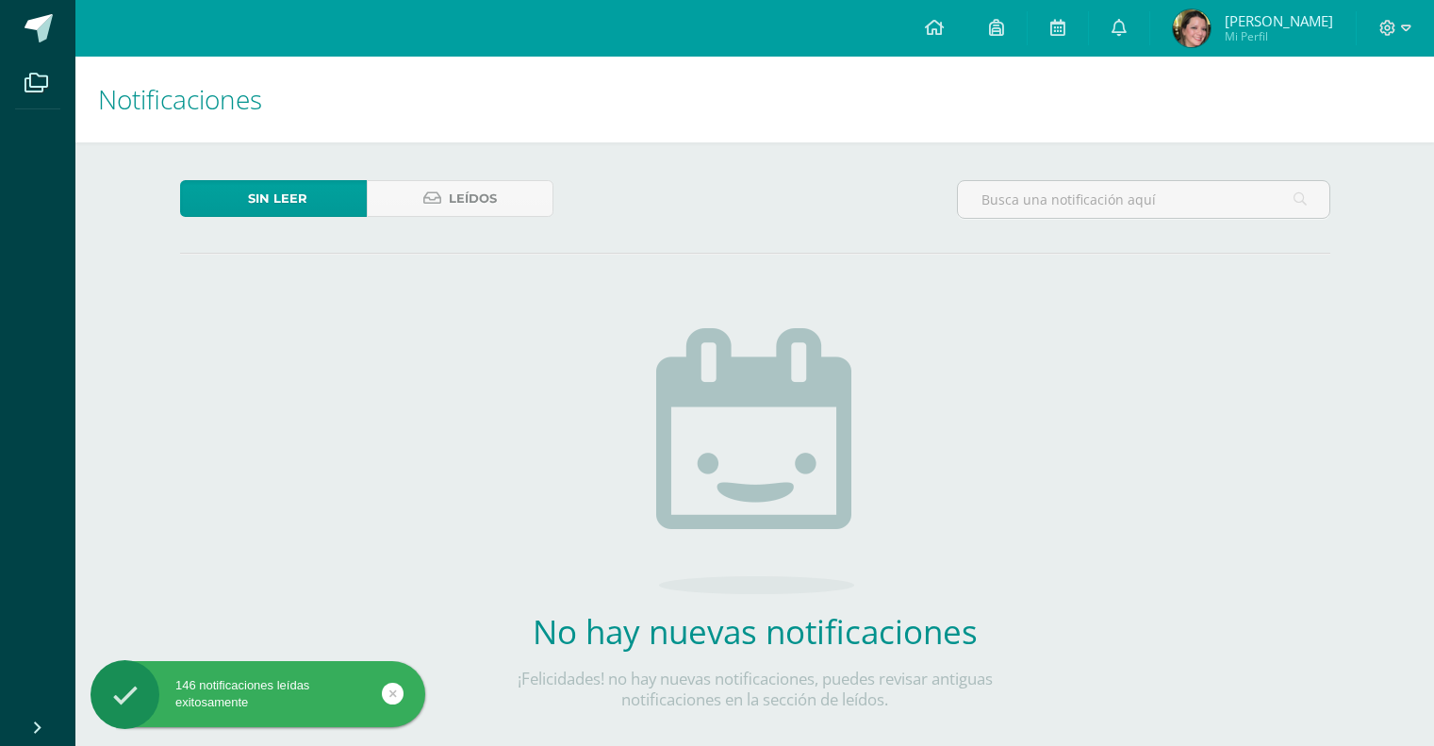  Describe the element at coordinates (755, 689) in the screenshot. I see `p: ¡Felicidades! no hay nuevas notificaciones, puedes revisar antiguas notificaciones en la sección ...` at that location.